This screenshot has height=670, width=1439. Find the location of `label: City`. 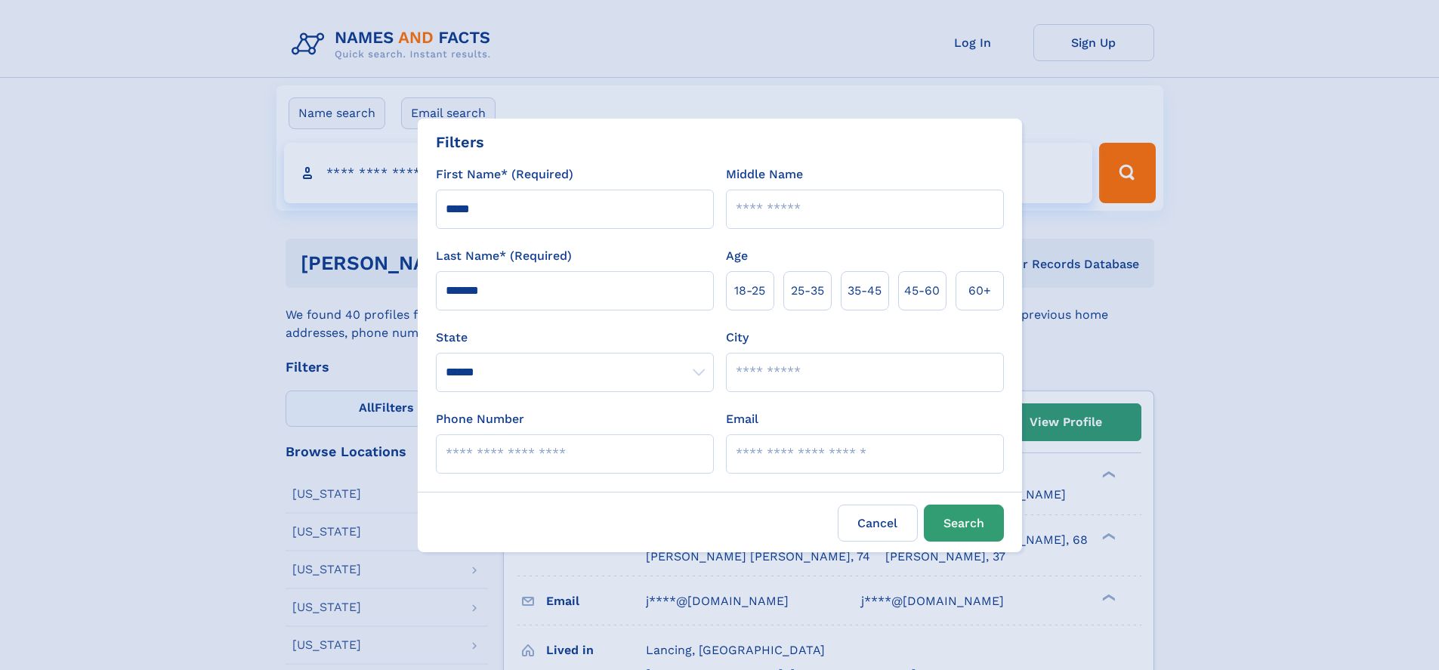

label: City is located at coordinates (737, 338).